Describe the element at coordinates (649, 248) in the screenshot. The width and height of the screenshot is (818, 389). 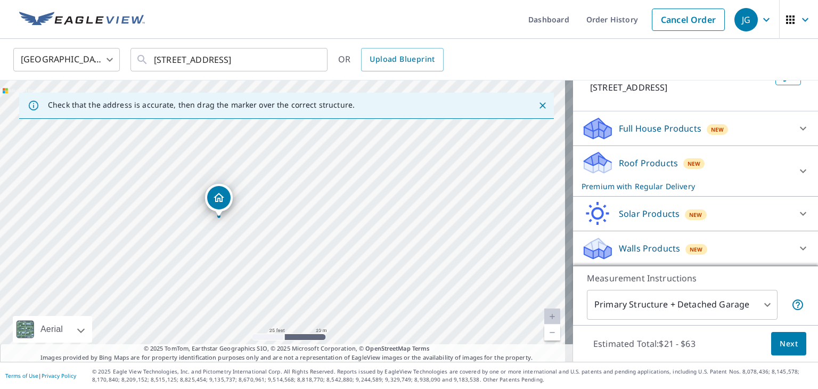
I see `p: Walls Products` at that location.